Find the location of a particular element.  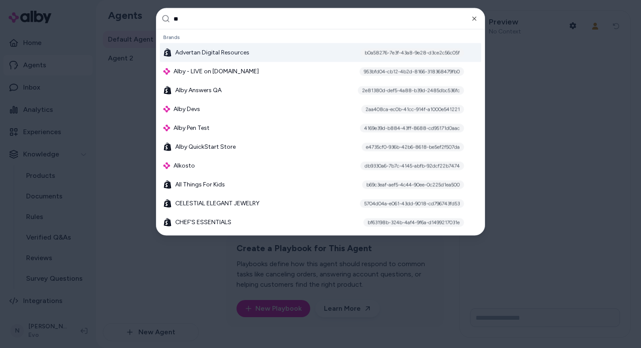

span: CHEF'S ESSENTIALS is located at coordinates (203, 222).